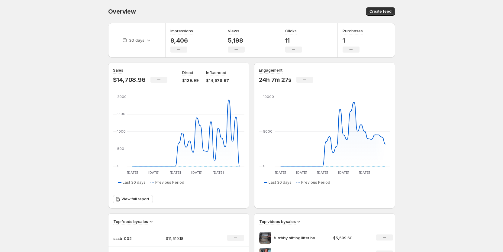  What do you see at coordinates (291, 31) in the screenshot?
I see `h3: Clicks` at bounding box center [291, 31].